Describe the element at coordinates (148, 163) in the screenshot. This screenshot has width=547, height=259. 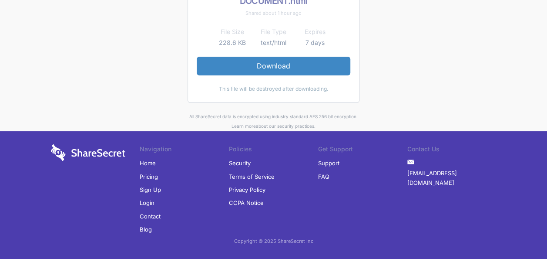
I see `a: Home` at that location.